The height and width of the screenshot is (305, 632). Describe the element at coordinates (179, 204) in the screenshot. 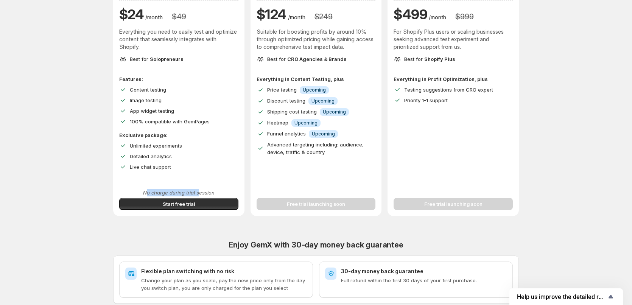

I see `span: Start free trial` at that location.